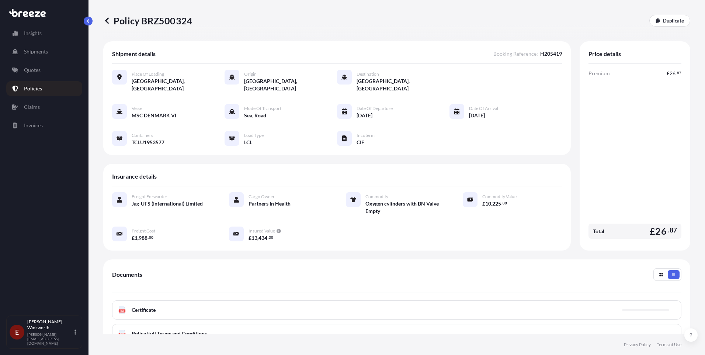 The image size is (705, 355). I want to click on span: Place of Loading, so click(148, 74).